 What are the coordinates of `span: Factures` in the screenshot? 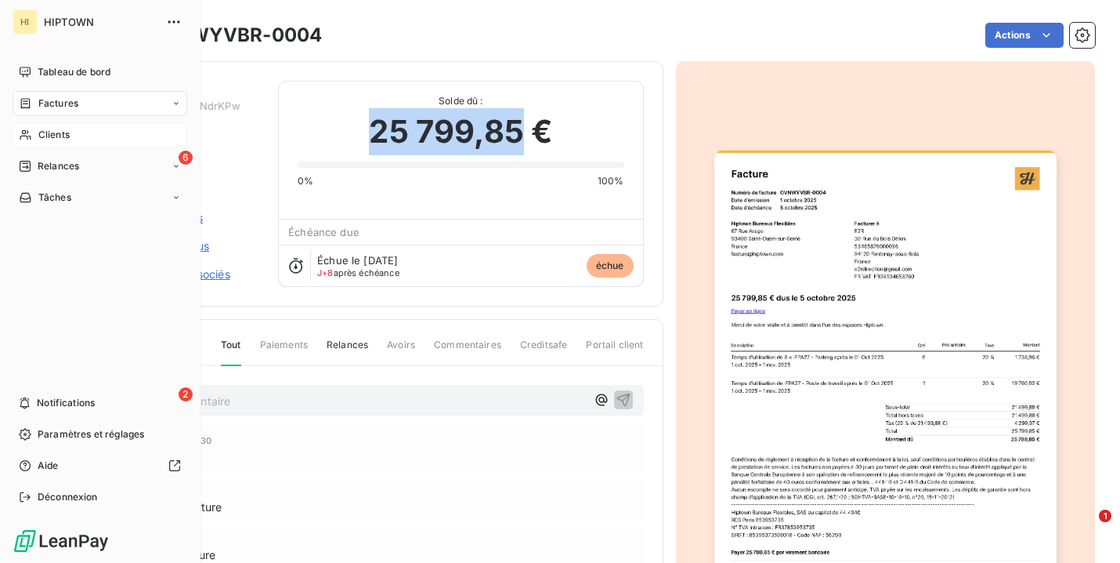 It's located at (58, 103).